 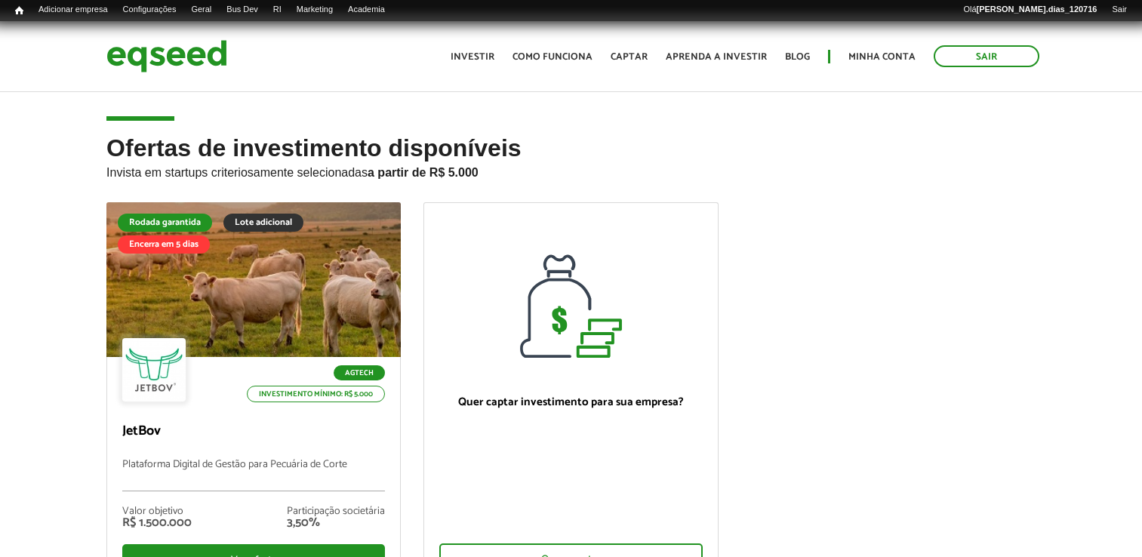 What do you see at coordinates (164, 245) in the screenshot?
I see `div: Encerra em 5 dias` at bounding box center [164, 245].